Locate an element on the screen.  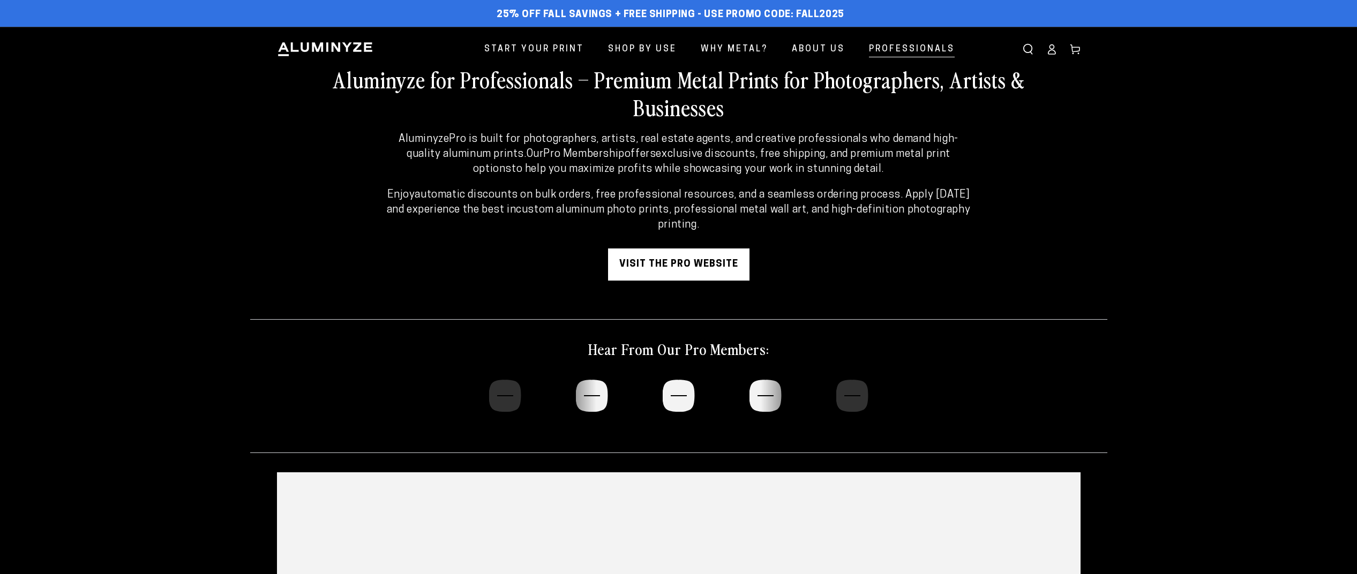
a: Professionals is located at coordinates (912, 49).